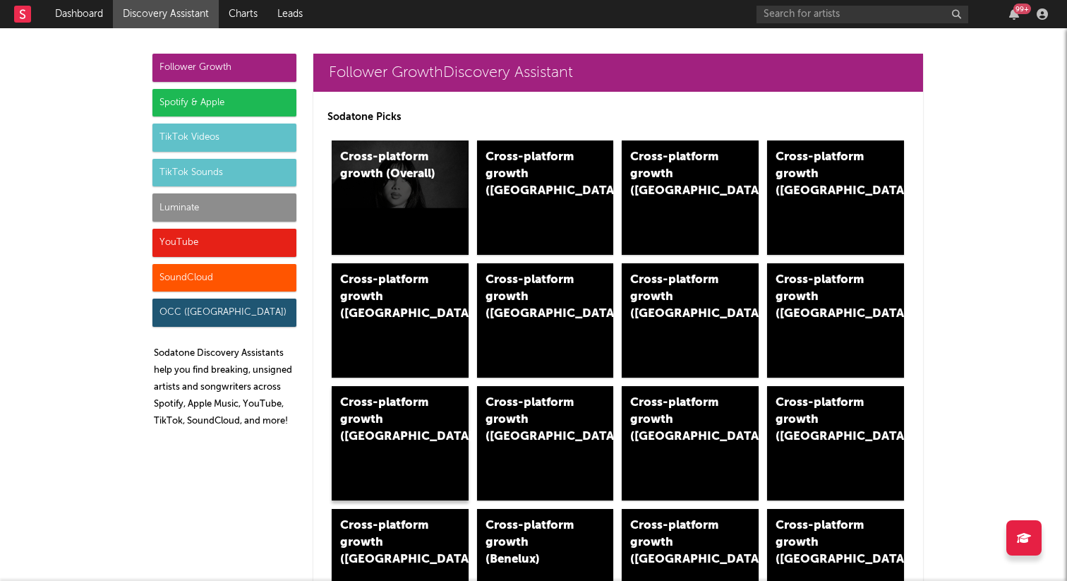  I want to click on div: SoundCloud, so click(224, 278).